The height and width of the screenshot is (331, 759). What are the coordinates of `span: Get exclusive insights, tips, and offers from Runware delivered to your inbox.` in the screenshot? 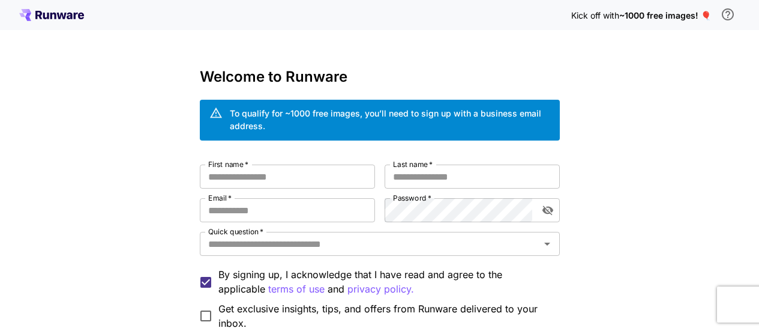 It's located at (384, 316).